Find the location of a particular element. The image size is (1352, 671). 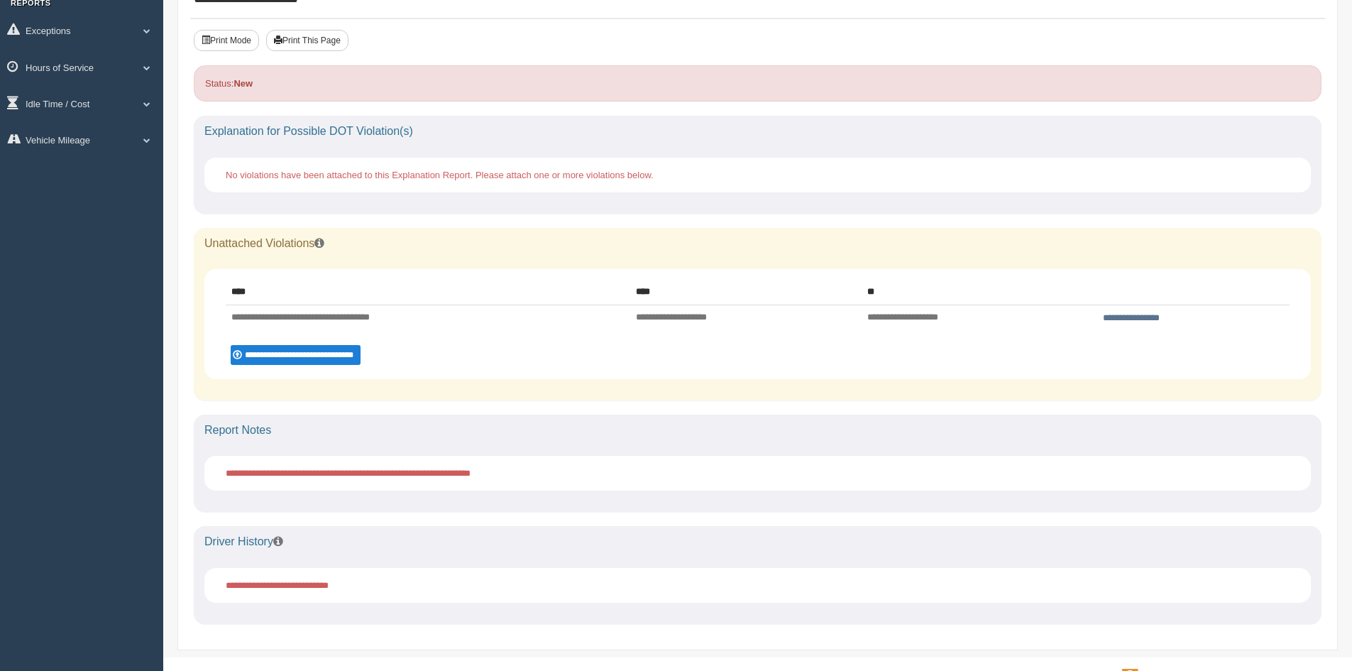

strong: New is located at coordinates (243, 83).